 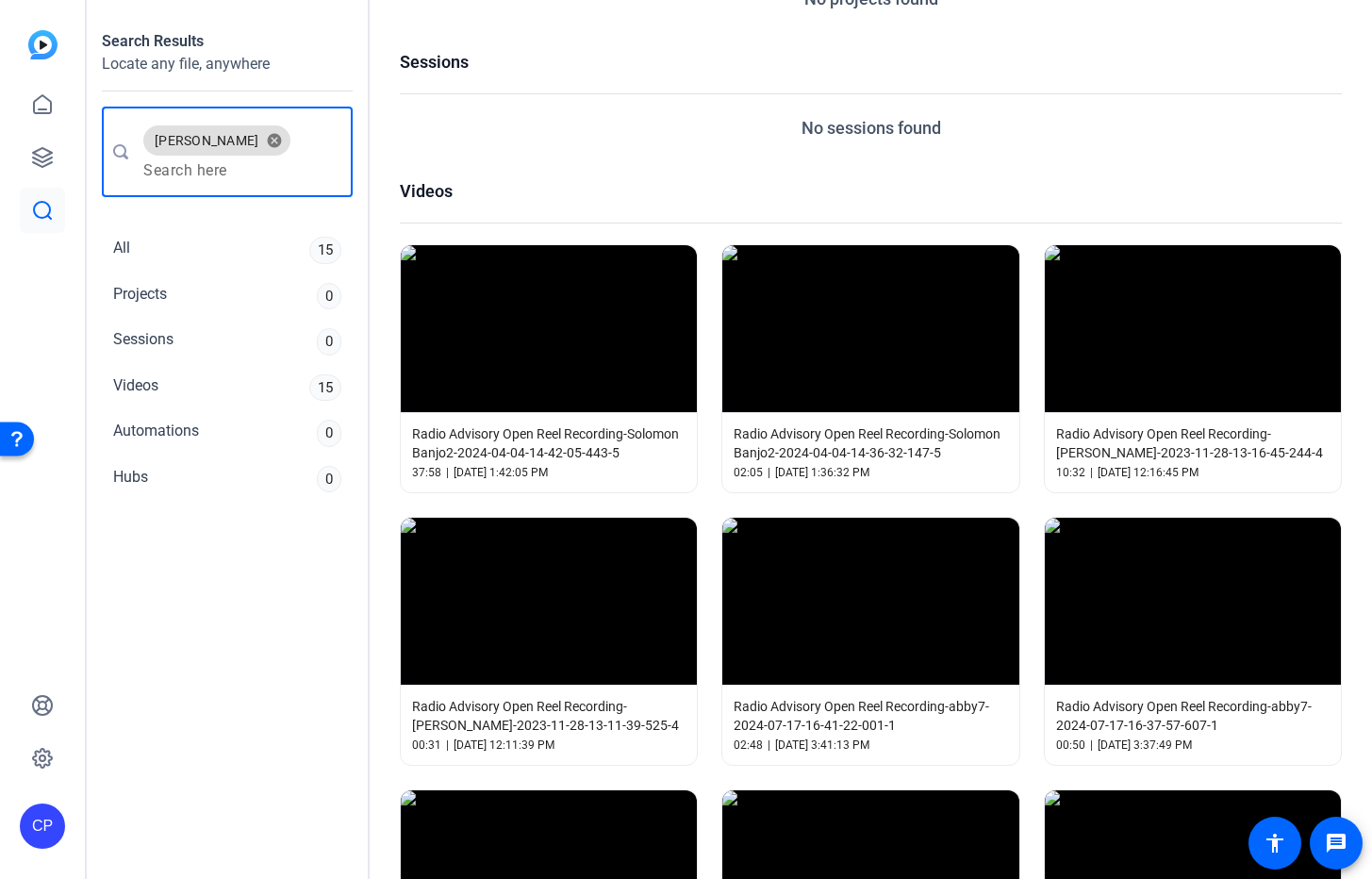 I want to click on mat-icon: message, so click(x=1336, y=843).